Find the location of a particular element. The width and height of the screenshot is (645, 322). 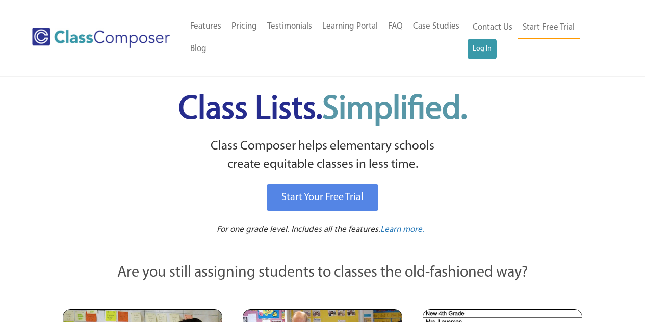

span: Simplified. is located at coordinates (395, 110).